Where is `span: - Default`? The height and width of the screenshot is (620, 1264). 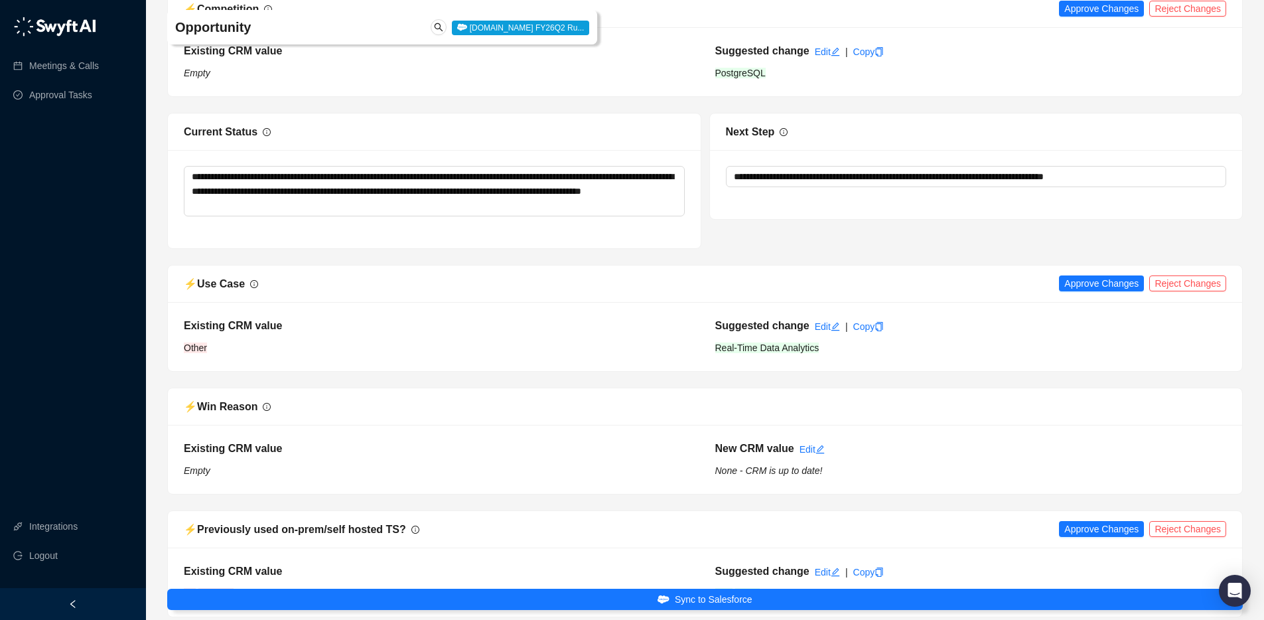
span: - Default is located at coordinates (216, 593).